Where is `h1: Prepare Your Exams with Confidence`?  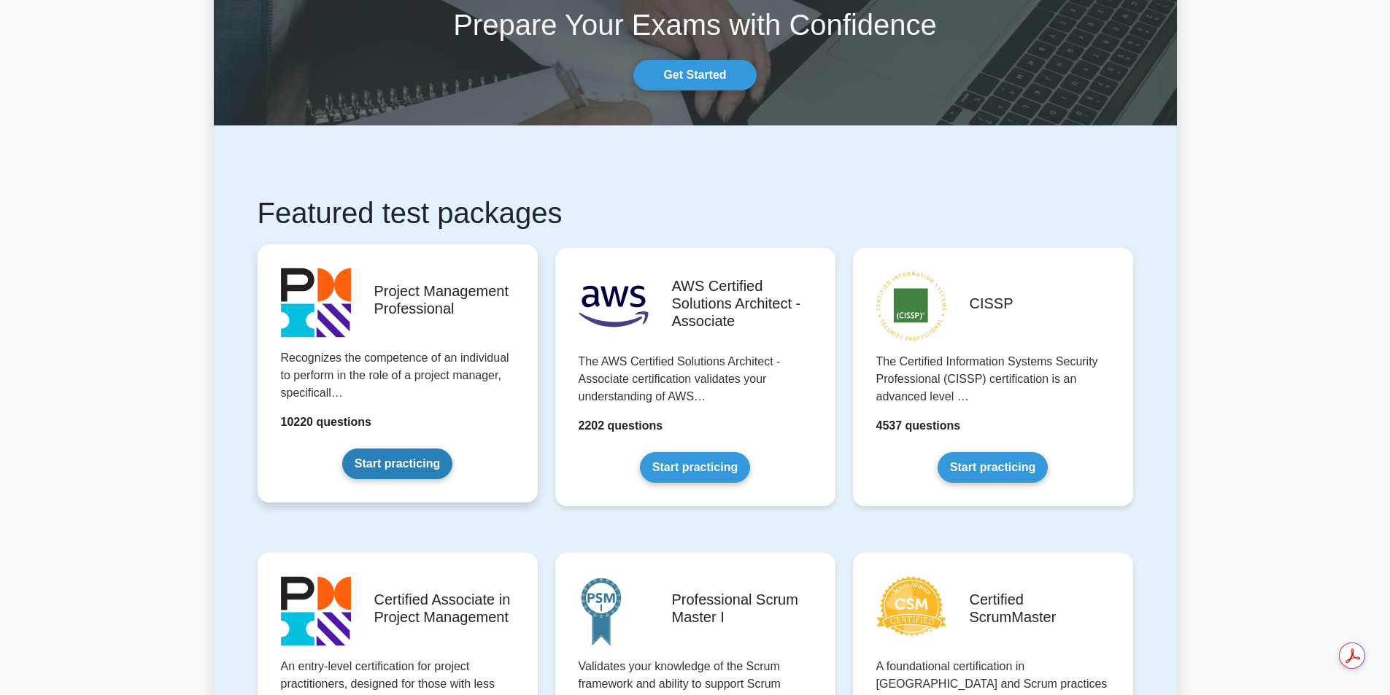
h1: Prepare Your Exams with Confidence is located at coordinates (695, 25).